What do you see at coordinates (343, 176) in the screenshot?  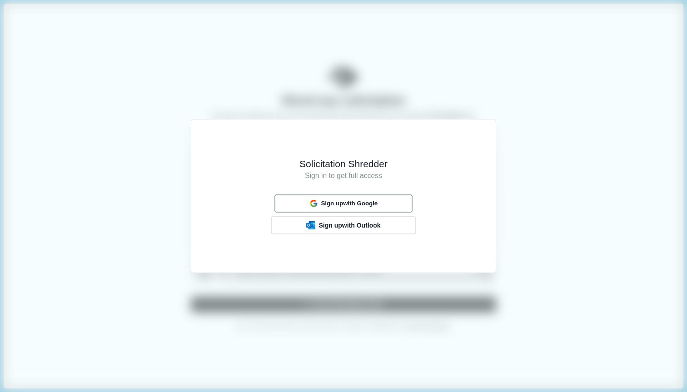 I see `h1: Sign in to get full access` at bounding box center [343, 176].